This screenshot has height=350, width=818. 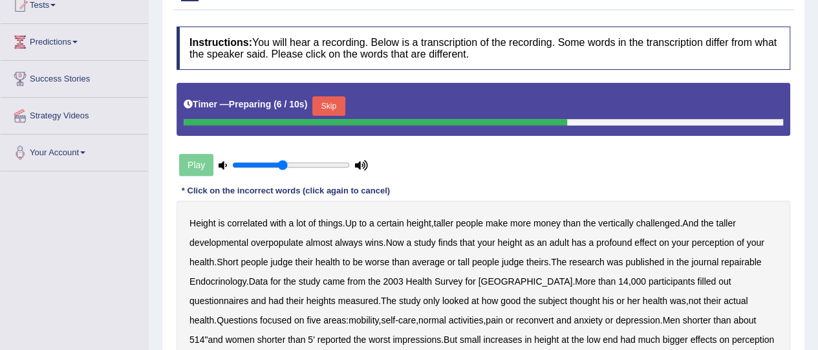 What do you see at coordinates (559, 262) in the screenshot?
I see `b: The` at bounding box center [559, 262].